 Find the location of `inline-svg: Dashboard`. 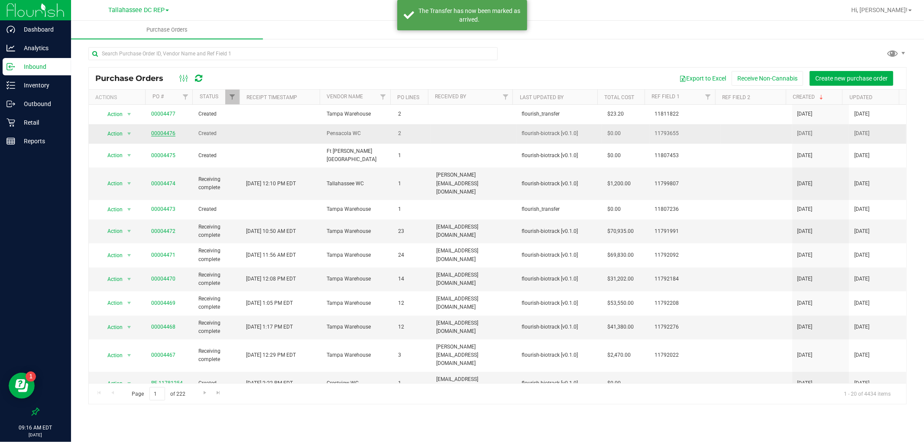

inline-svg: Dashboard is located at coordinates (11, 29).